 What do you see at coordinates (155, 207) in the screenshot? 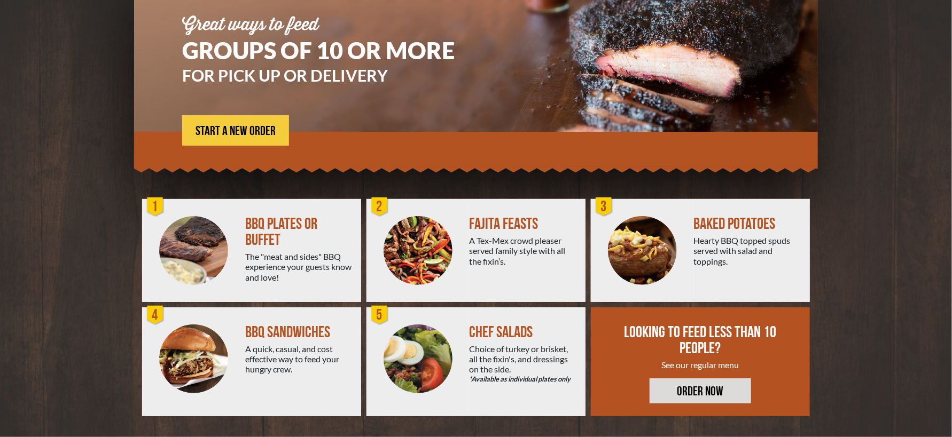
I see `div: 1` at bounding box center [155, 207].